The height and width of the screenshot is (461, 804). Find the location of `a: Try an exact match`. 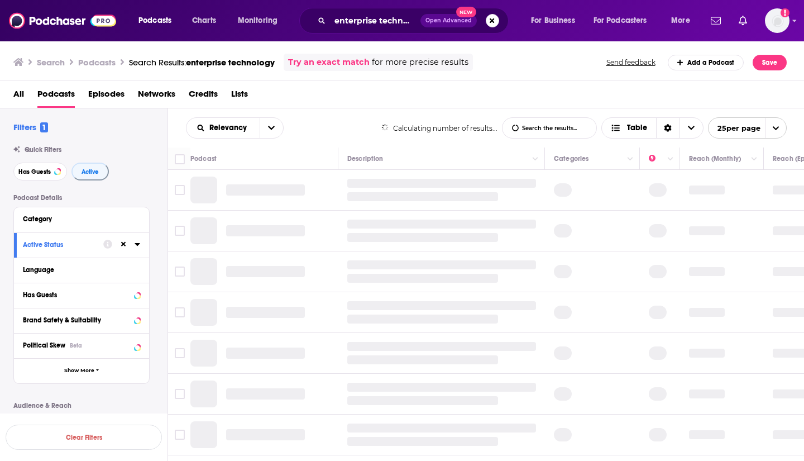

a: Try an exact match is located at coordinates (329, 62).